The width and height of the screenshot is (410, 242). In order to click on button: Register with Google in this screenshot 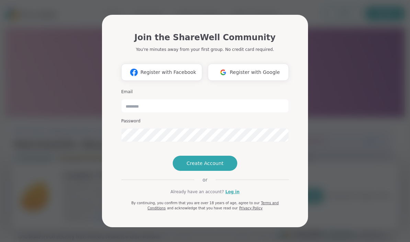, I will do `click(248, 72)`.